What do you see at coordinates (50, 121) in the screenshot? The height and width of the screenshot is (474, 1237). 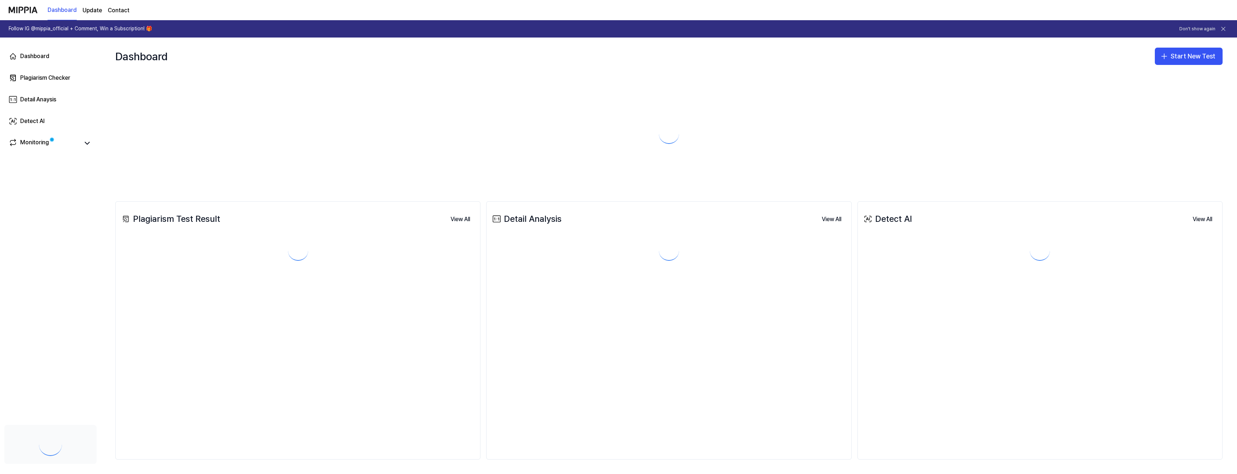 I see `a: Detect AI` at bounding box center [50, 121].